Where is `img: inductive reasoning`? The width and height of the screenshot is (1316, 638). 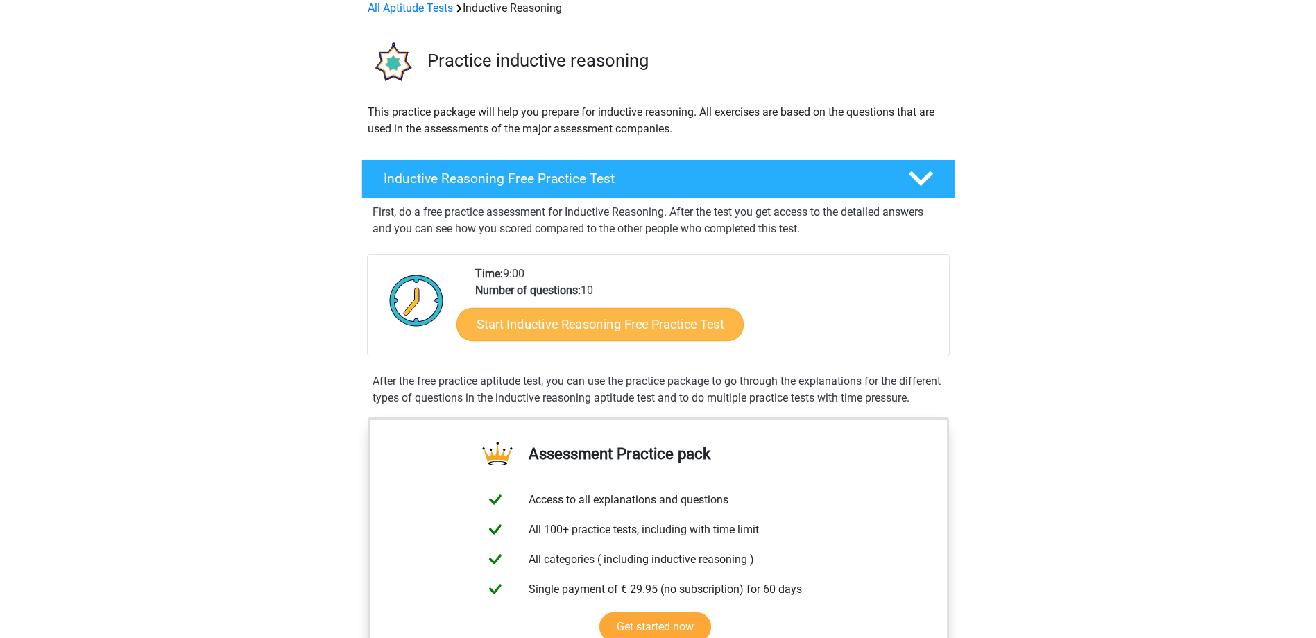 img: inductive reasoning is located at coordinates (391, 62).